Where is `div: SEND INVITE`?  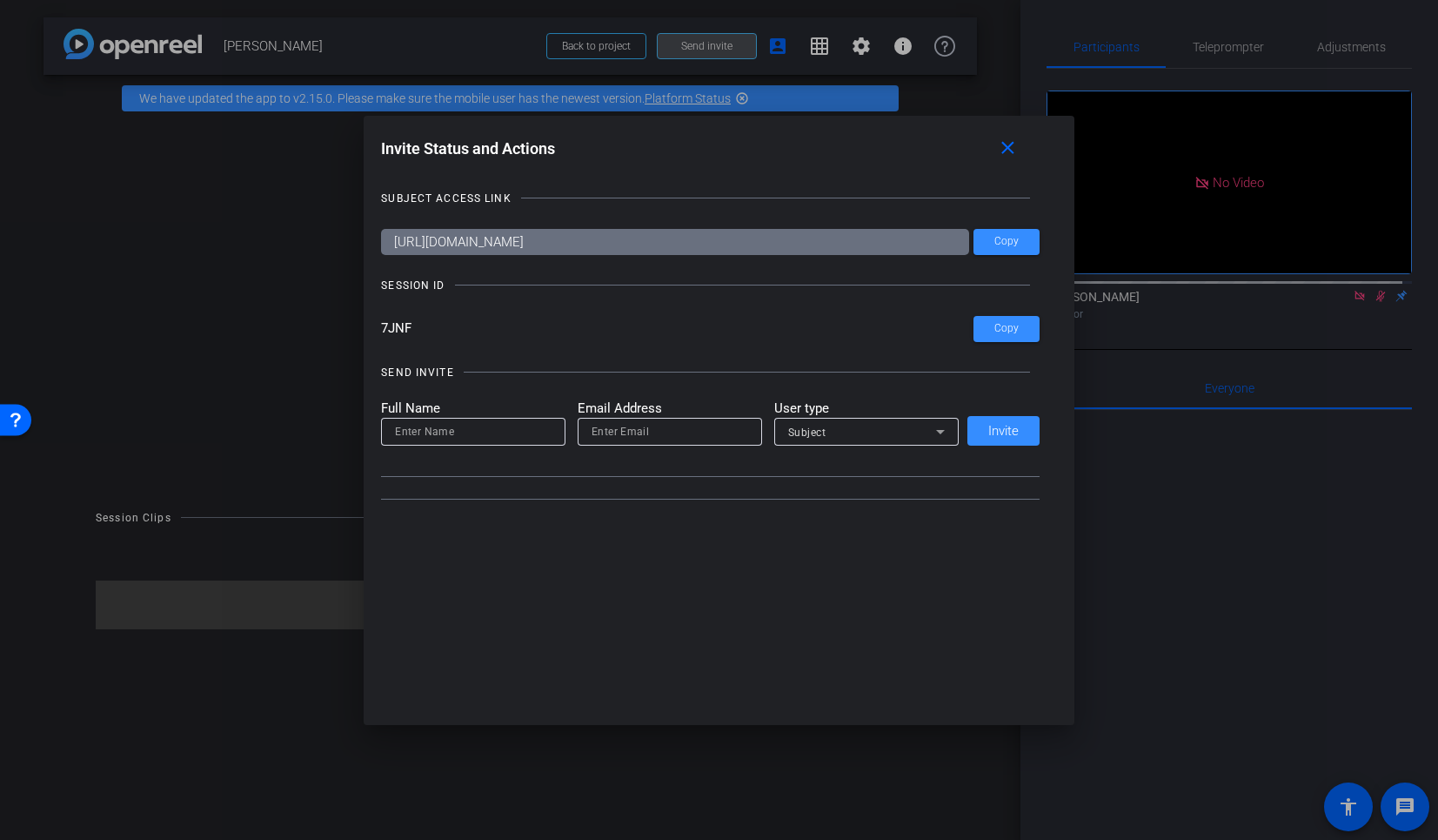 div: SEND INVITE is located at coordinates (417, 372).